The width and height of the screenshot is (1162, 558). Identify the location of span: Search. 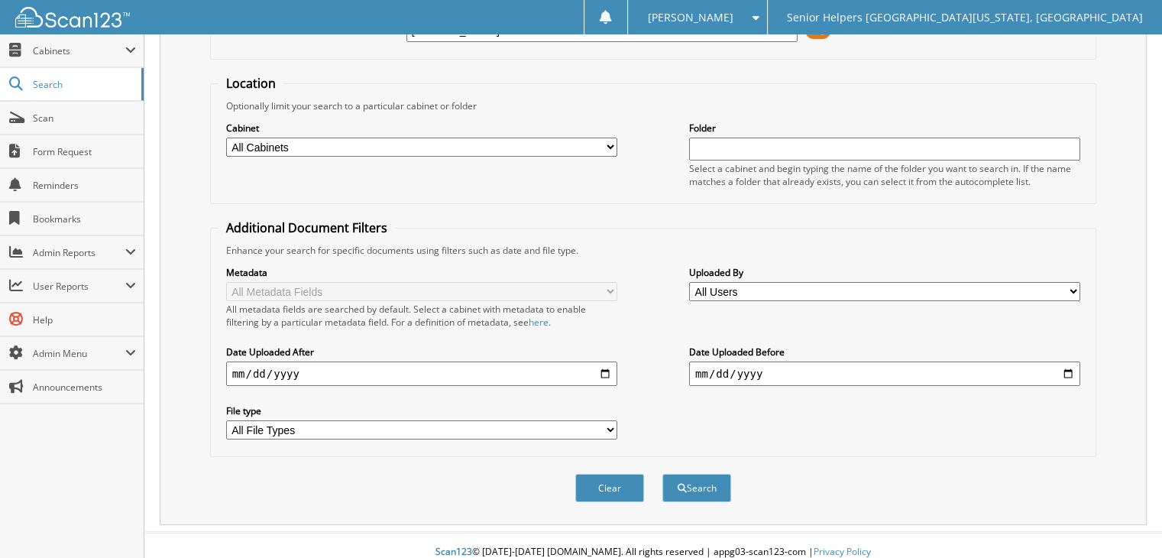
(83, 84).